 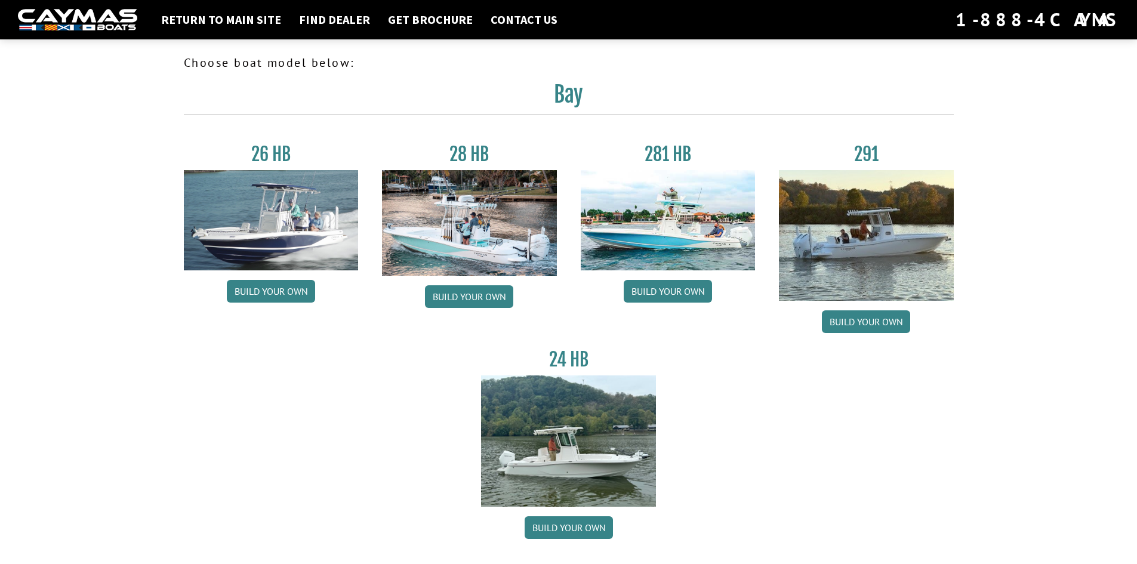 I want to click on img: 291_Thumbnail.jpg, so click(x=866, y=235).